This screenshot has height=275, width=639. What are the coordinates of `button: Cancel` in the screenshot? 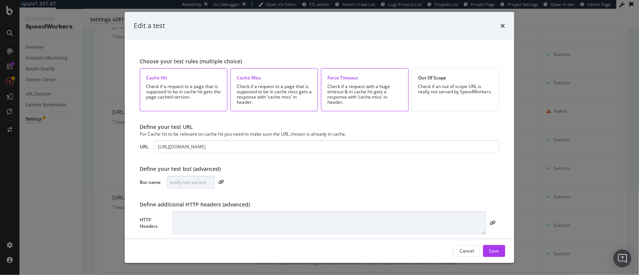 It's located at (466, 251).